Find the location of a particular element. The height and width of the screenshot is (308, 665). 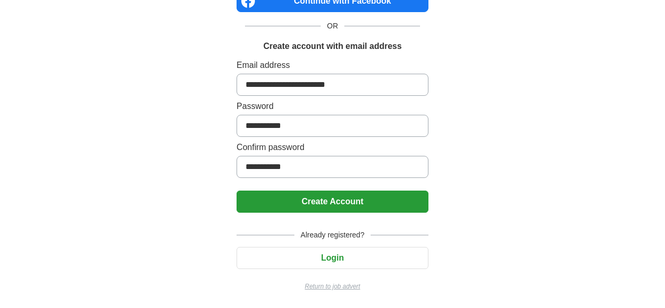

label: Email address is located at coordinates (332, 65).